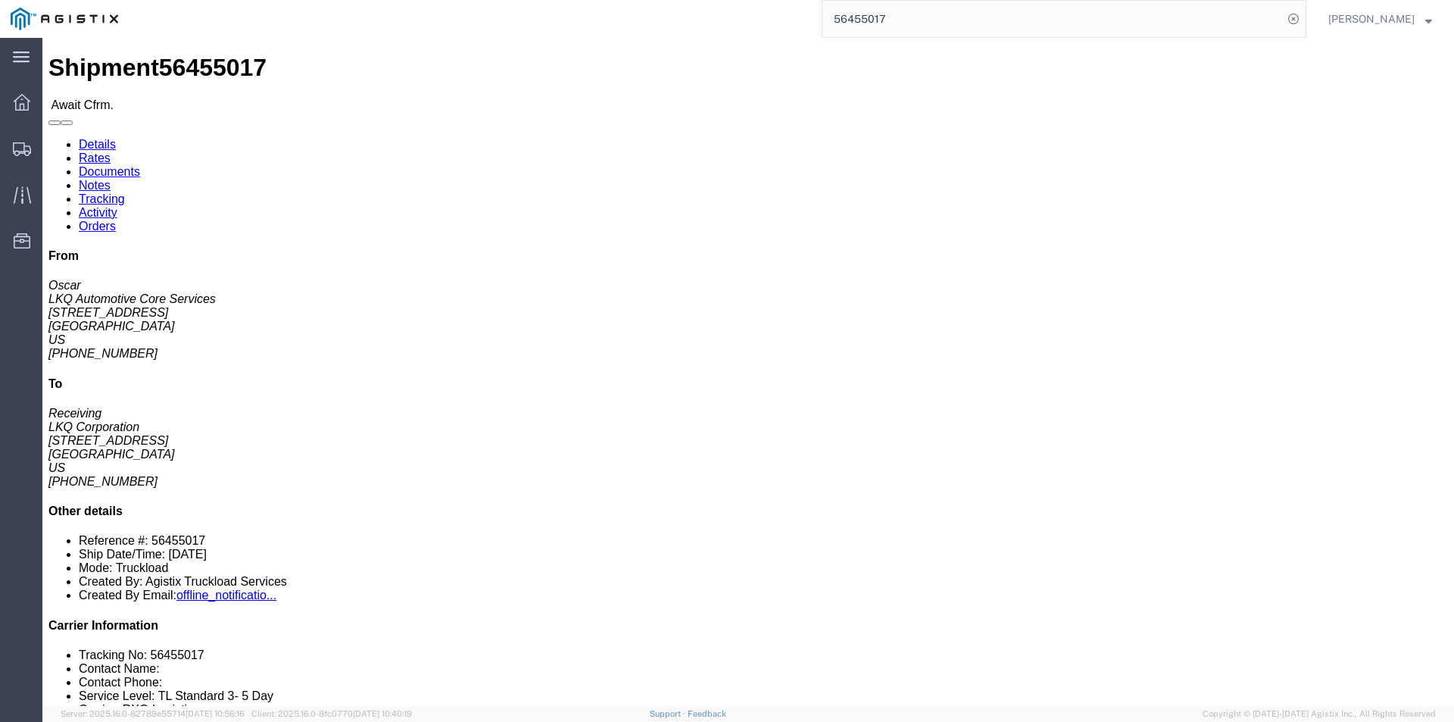 This screenshot has height=722, width=1454. Describe the element at coordinates (64, 19) in the screenshot. I see `img: logo` at that location.